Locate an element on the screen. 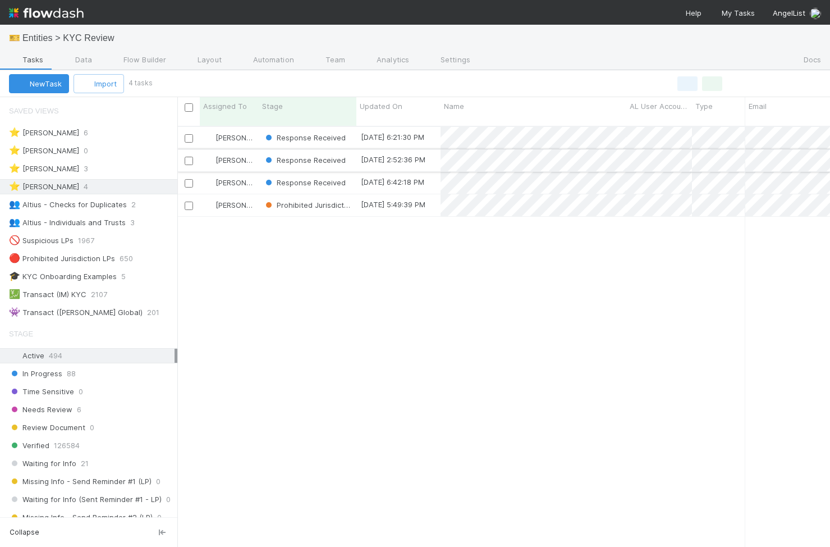 The image size is (830, 547). span: 5 is located at coordinates (129, 276).